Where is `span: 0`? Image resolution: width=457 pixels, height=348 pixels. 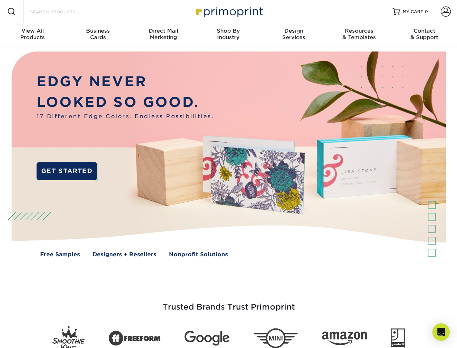 span: 0 is located at coordinates (427, 12).